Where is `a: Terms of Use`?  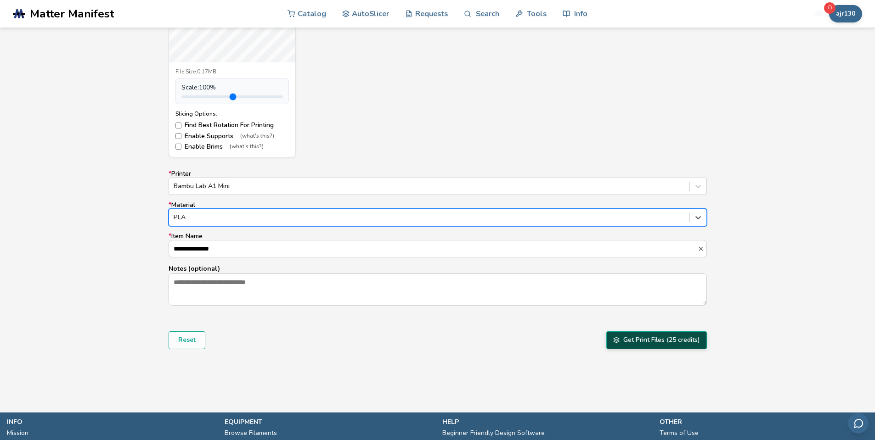
a: Terms of Use is located at coordinates (679, 433).